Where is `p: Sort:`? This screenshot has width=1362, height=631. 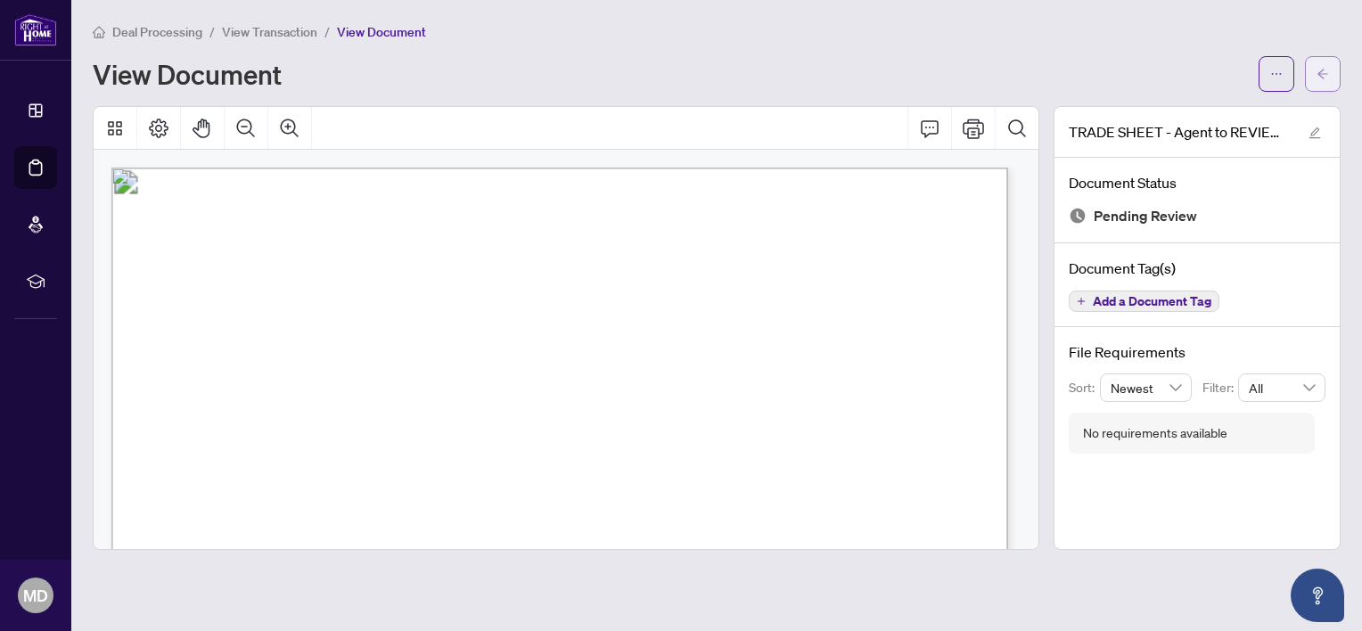 p: Sort: is located at coordinates (1084, 388).